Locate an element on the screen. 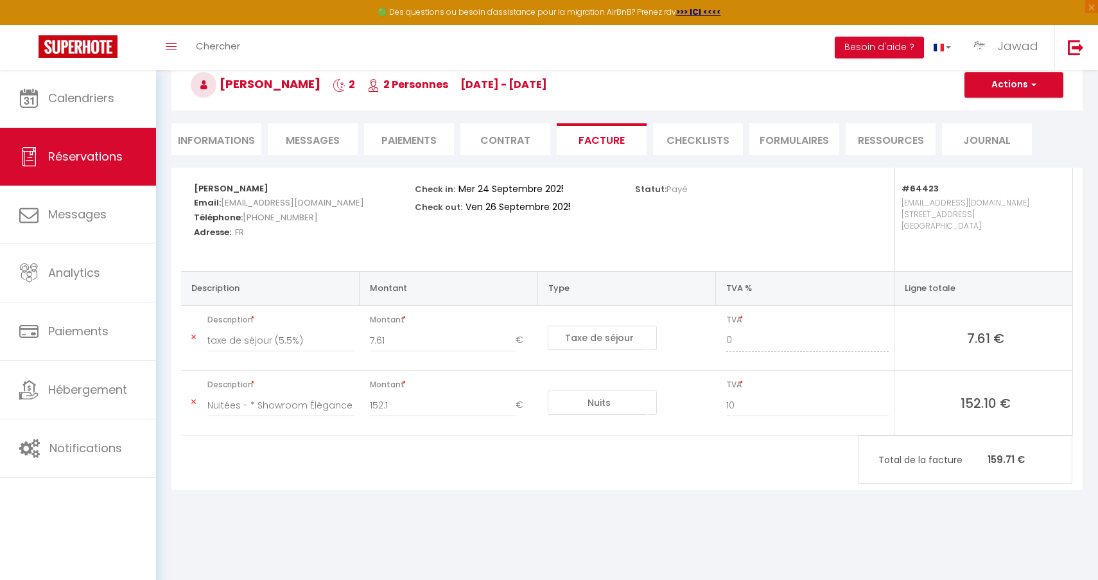 This screenshot has width=1098, height=580. span: 152.10 € is located at coordinates (985, 402).